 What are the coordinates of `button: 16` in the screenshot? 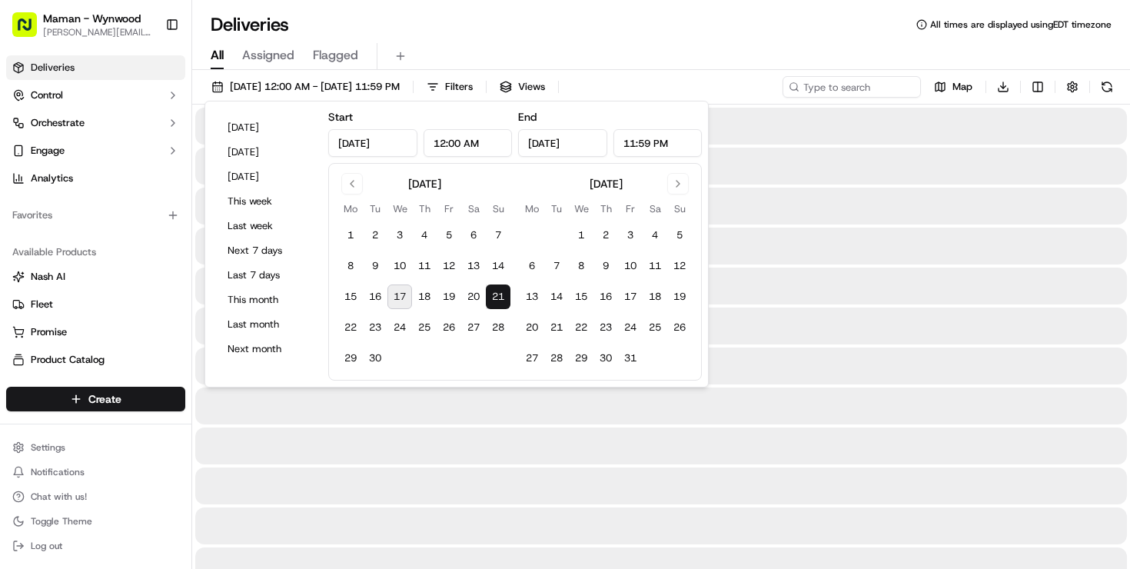 It's located at (375, 297).